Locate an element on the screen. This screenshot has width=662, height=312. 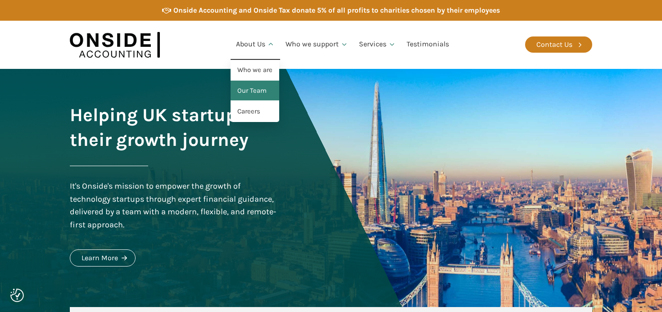
h1: Helping UK startups on their growth journey is located at coordinates (174, 127).